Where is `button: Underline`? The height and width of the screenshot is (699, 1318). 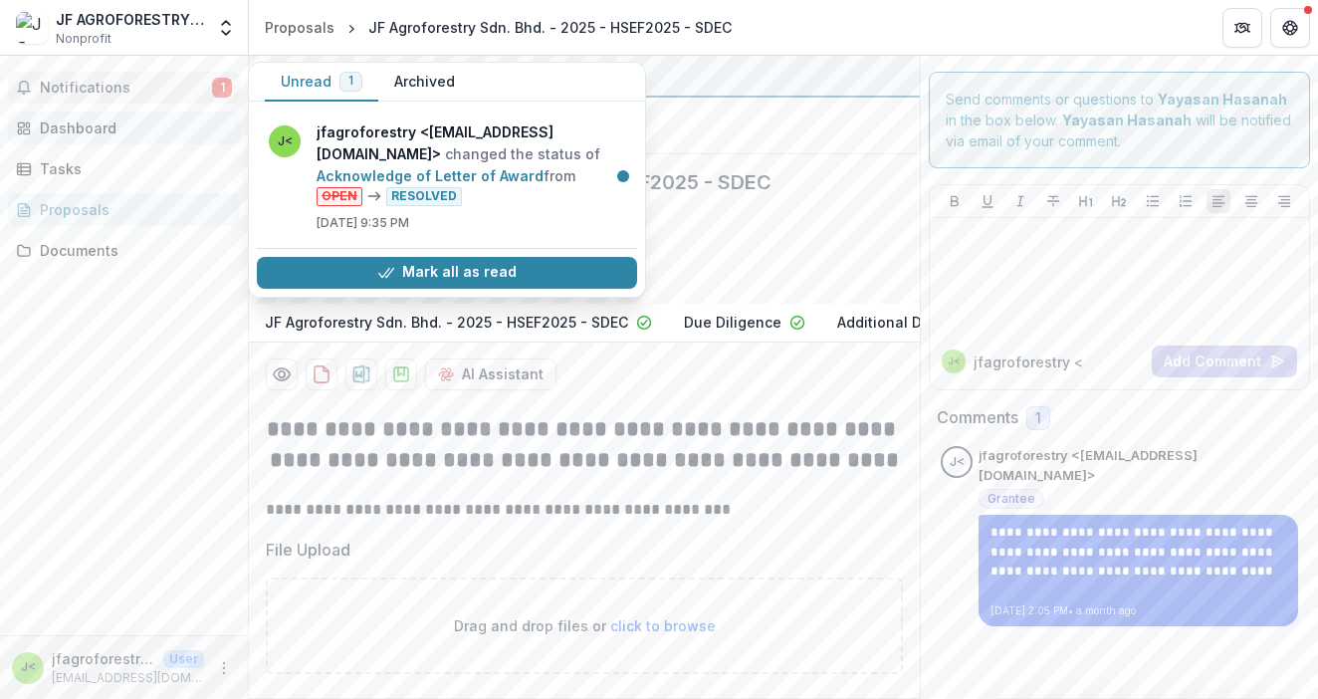
button: Underline is located at coordinates (987, 201).